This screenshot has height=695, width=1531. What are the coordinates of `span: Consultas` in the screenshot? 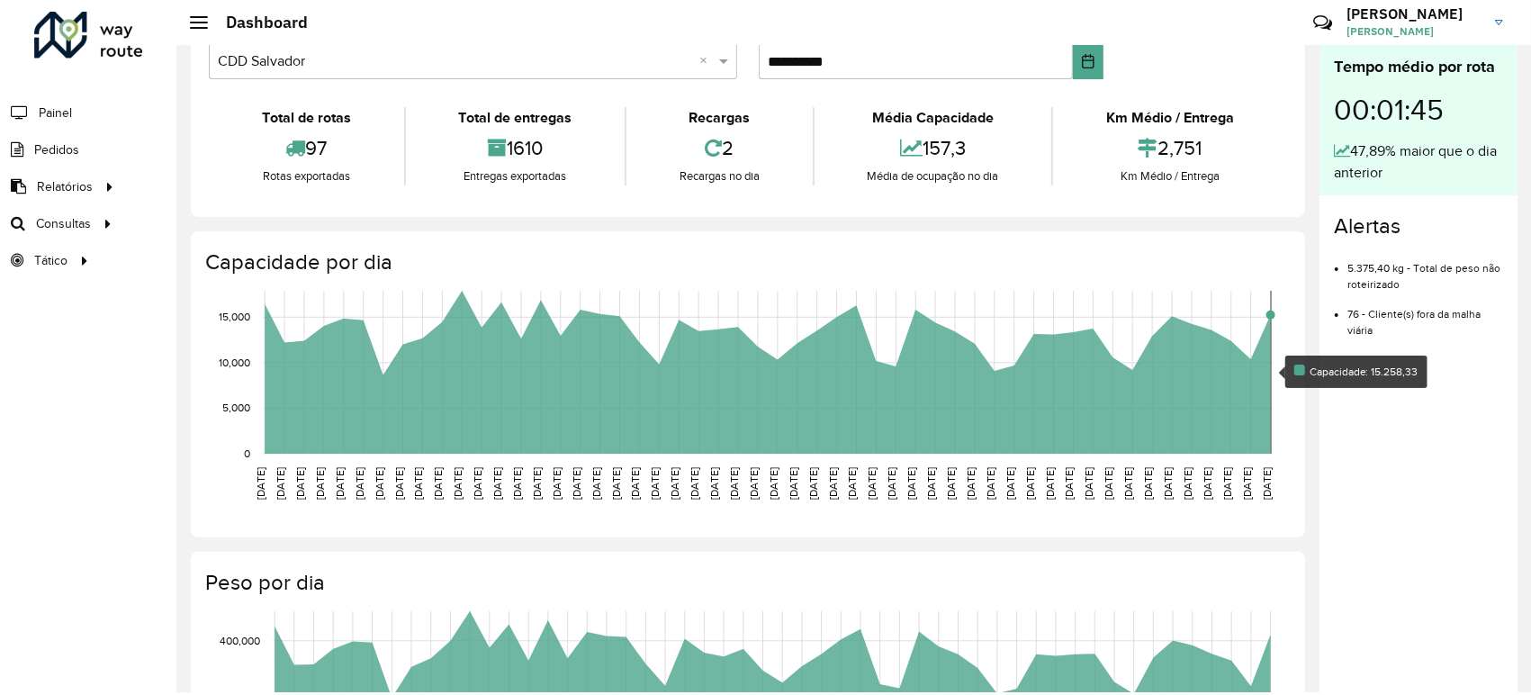 It's located at (63, 223).